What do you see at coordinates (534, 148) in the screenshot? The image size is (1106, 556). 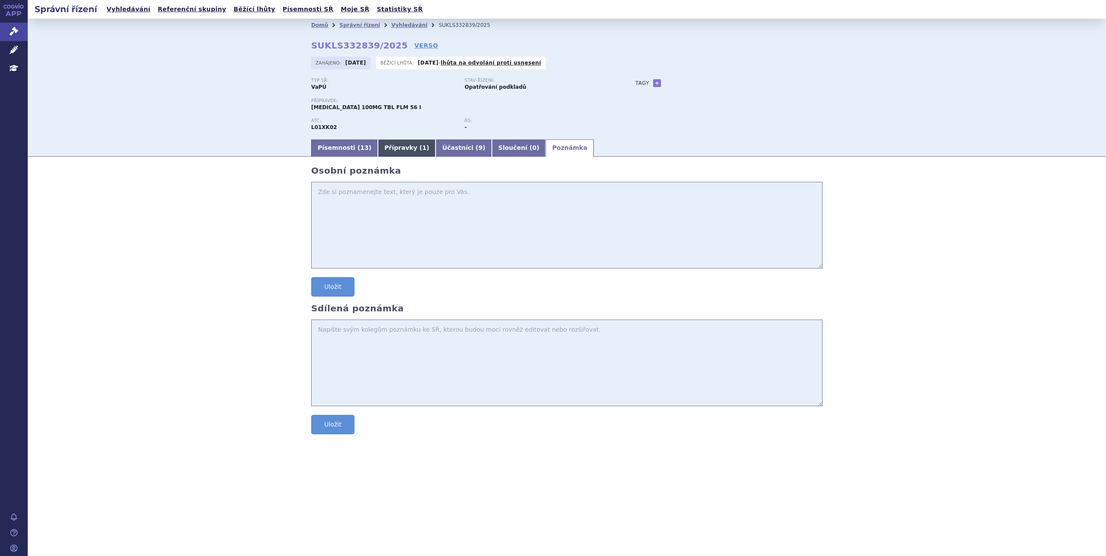 I see `span: 0` at bounding box center [534, 148].